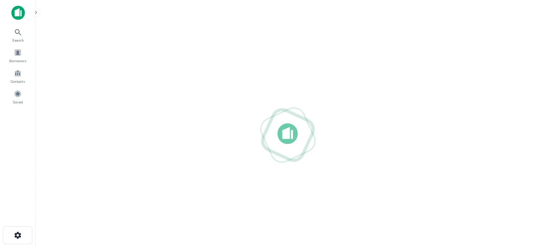 The width and height of the screenshot is (540, 247). What do you see at coordinates (18, 102) in the screenshot?
I see `span: Saved` at bounding box center [18, 102].